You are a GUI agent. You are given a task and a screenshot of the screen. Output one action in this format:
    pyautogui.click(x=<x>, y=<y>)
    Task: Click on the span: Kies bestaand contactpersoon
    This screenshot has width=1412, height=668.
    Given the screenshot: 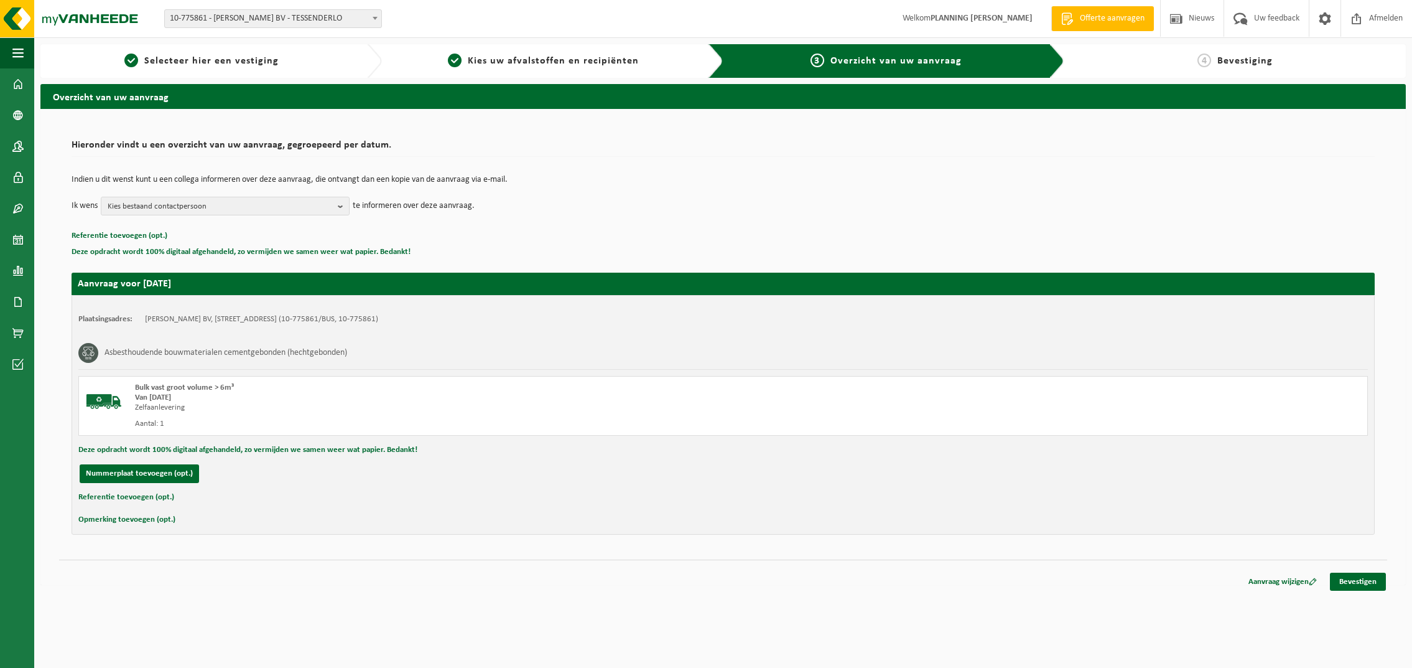 What is the action you would take?
    pyautogui.click(x=220, y=207)
    